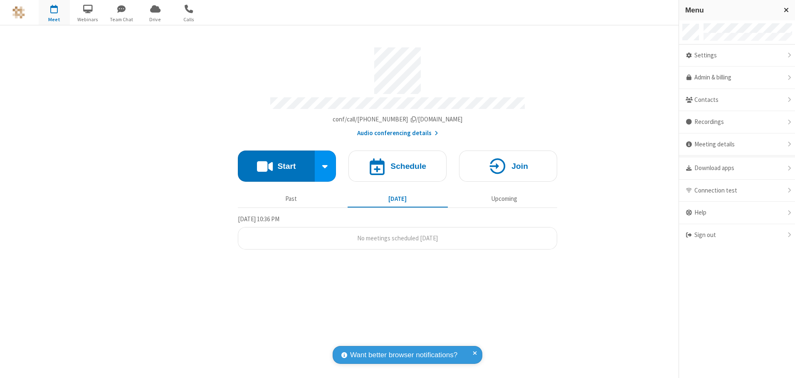 The width and height of the screenshot is (795, 378). Describe the element at coordinates (326, 166) in the screenshot. I see `div: Start conference options` at that location.